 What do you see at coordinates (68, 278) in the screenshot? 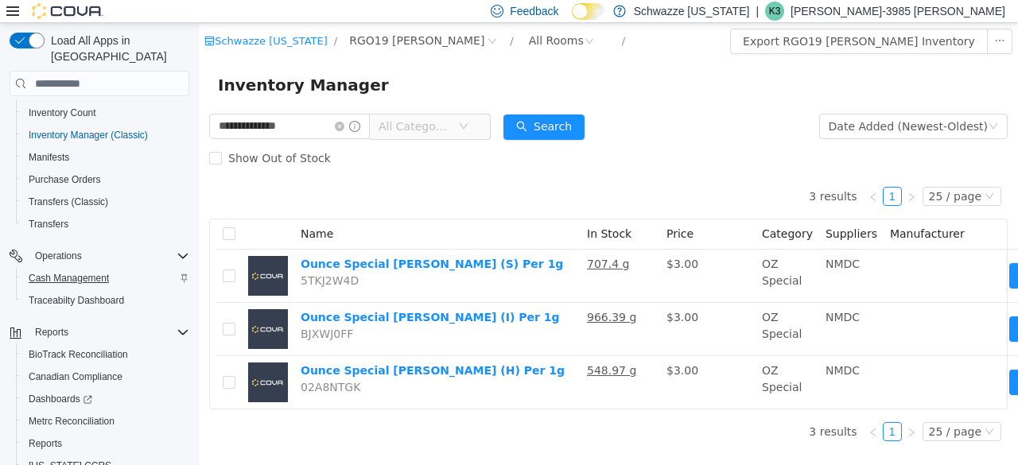
I see `a: Cash Management` at bounding box center [68, 278].